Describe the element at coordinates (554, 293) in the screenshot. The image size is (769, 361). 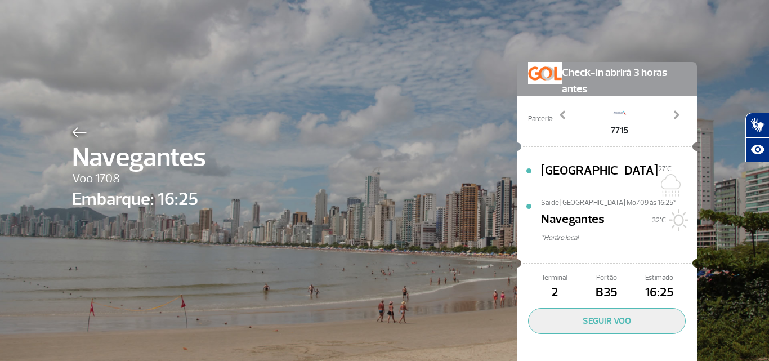
I see `span: 2` at that location.